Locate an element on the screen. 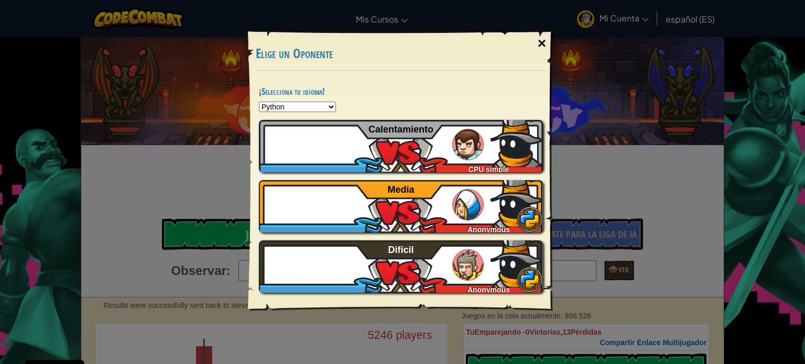  img: humans_ladder_medium.png is located at coordinates (468, 205).